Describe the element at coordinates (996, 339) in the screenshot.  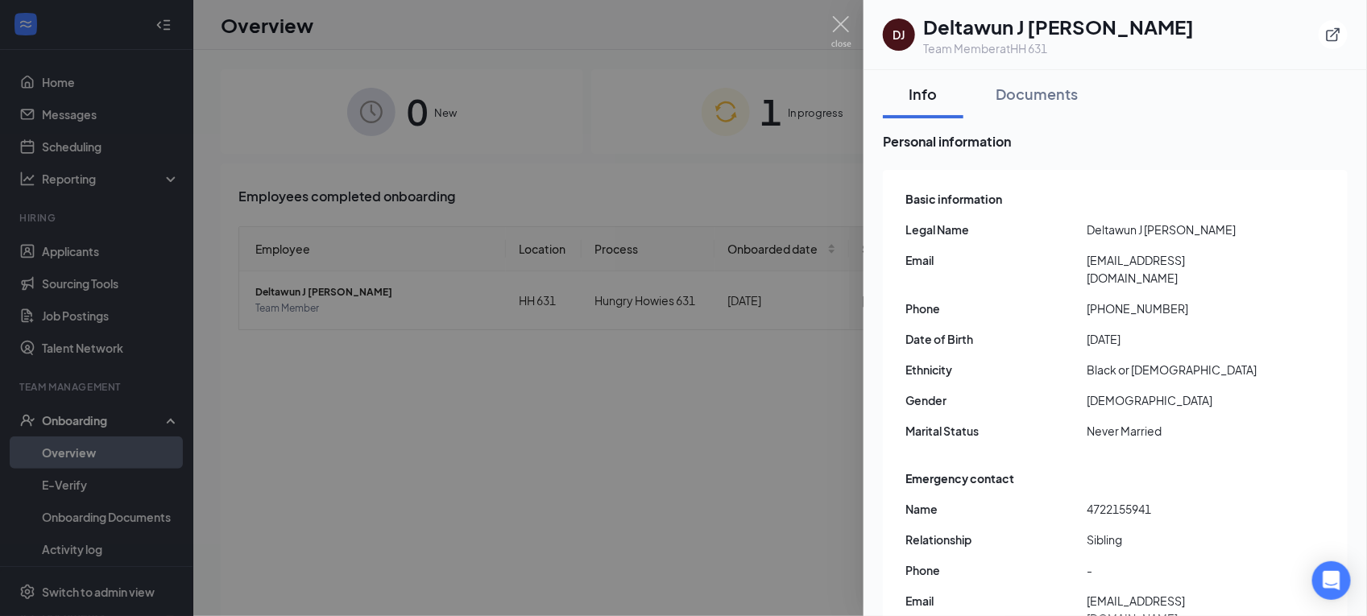
I see `span: Date of Birth` at that location.